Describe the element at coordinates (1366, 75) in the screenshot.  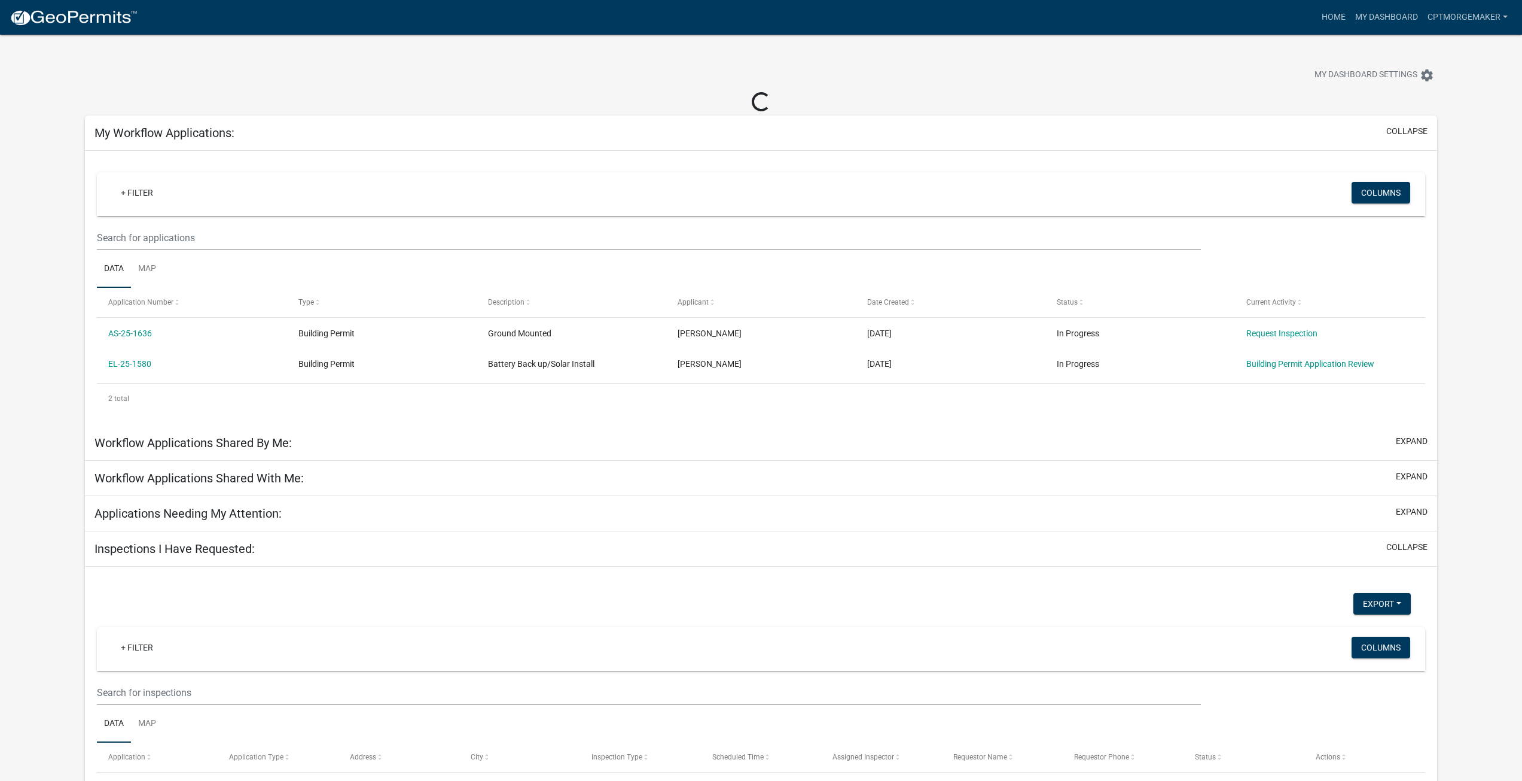
I see `span: My Dashboard Settings` at that location.